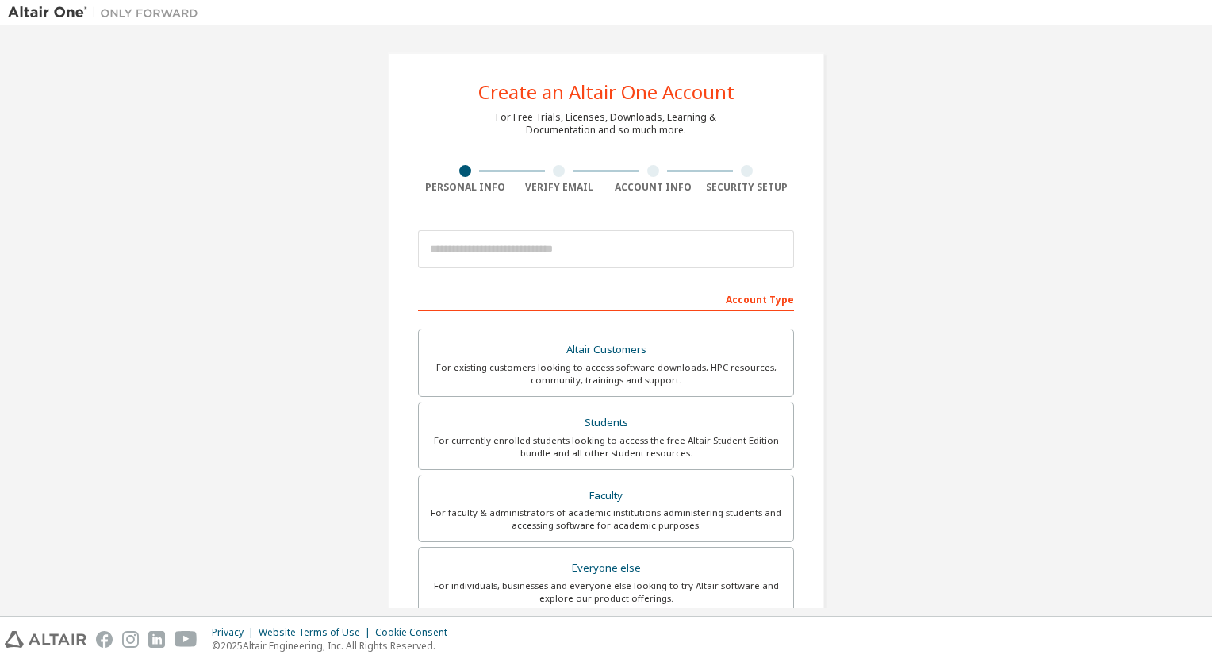 This screenshot has width=1212, height=662. What do you see at coordinates (606, 92) in the screenshot?
I see `div: Create an Altair One Account` at bounding box center [606, 92].